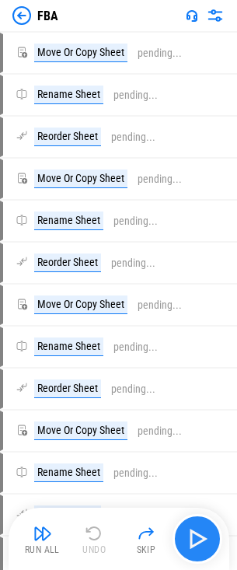 The height and width of the screenshot is (570, 237). I want to click on img: Support, so click(192, 16).